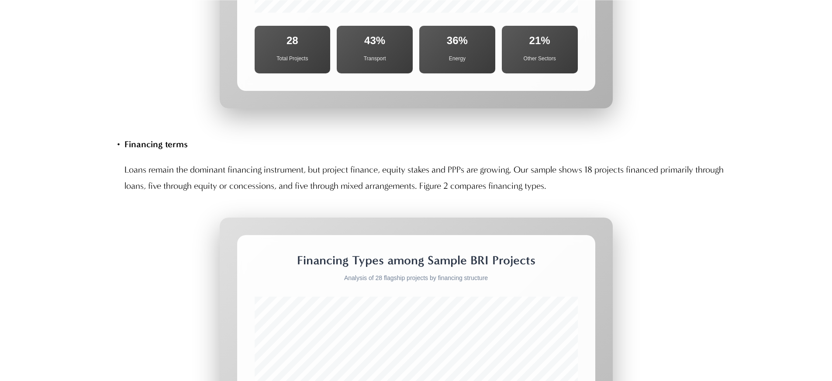  I want to click on strong: Financing terms, so click(156, 144).